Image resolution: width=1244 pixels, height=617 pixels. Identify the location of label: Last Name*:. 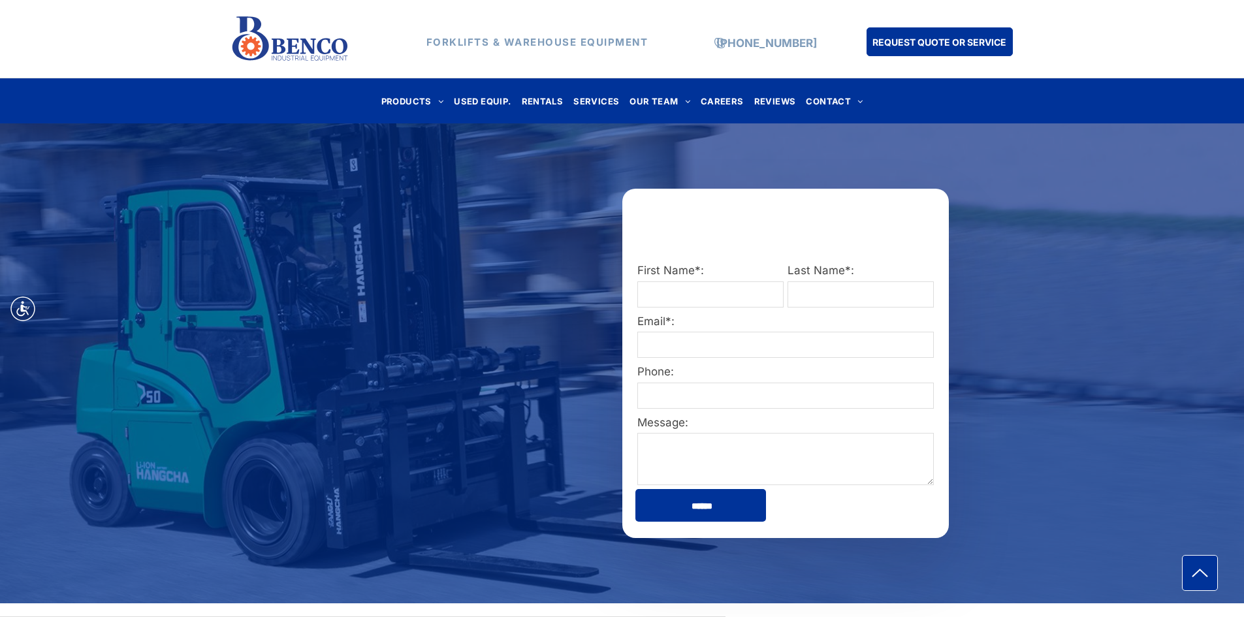
(861, 271).